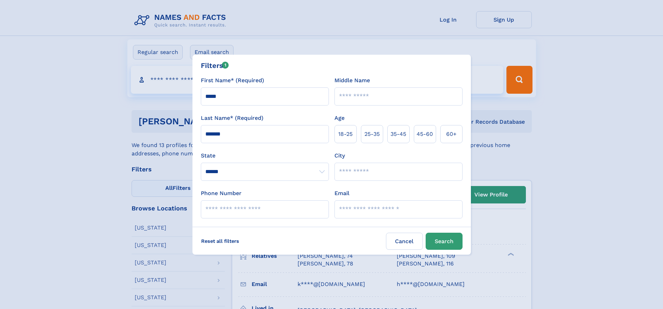 This screenshot has height=309, width=663. Describe the element at coordinates (339, 118) in the screenshot. I see `label: Age` at that location.